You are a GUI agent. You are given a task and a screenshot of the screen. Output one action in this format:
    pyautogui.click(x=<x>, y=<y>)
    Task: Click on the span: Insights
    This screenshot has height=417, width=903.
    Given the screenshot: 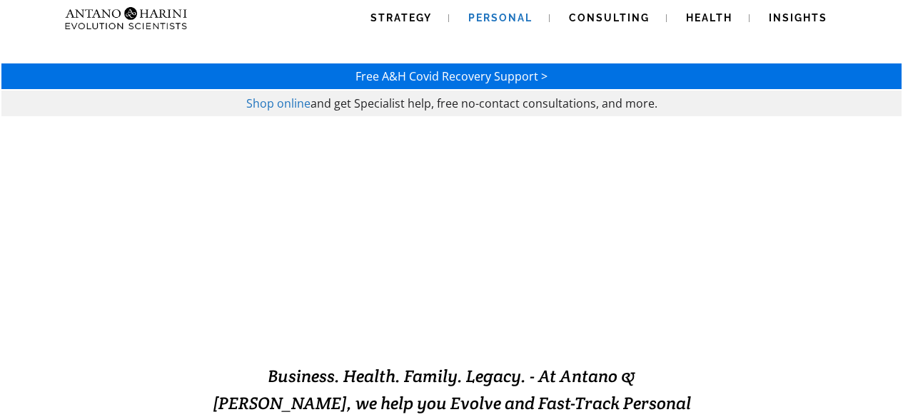 What is the action you would take?
    pyautogui.click(x=798, y=18)
    